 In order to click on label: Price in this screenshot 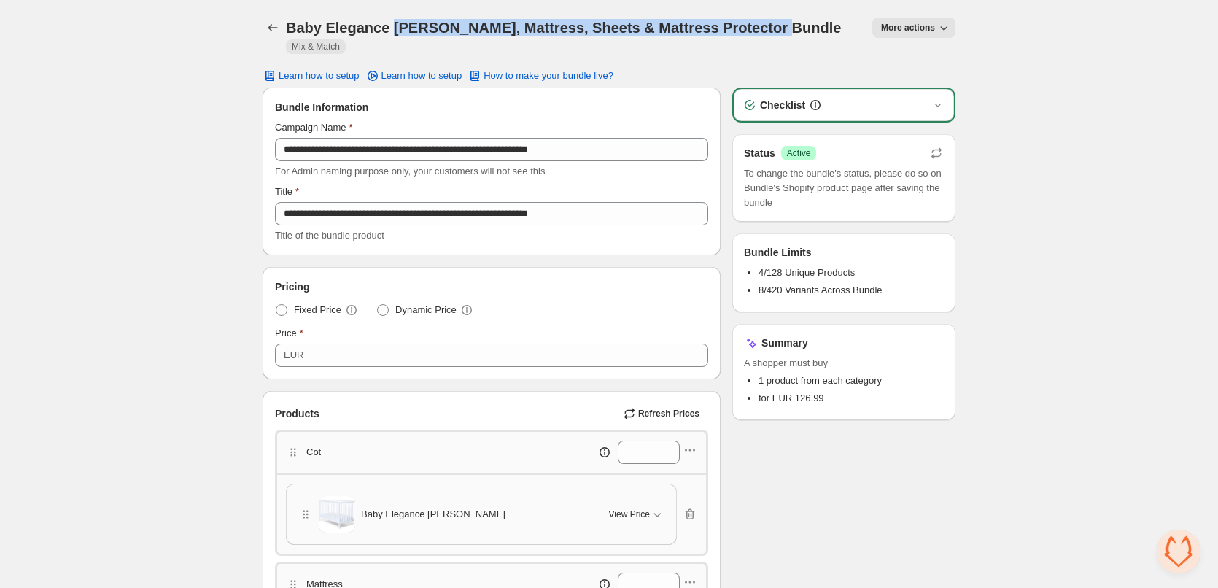, I will do `click(289, 333)`.